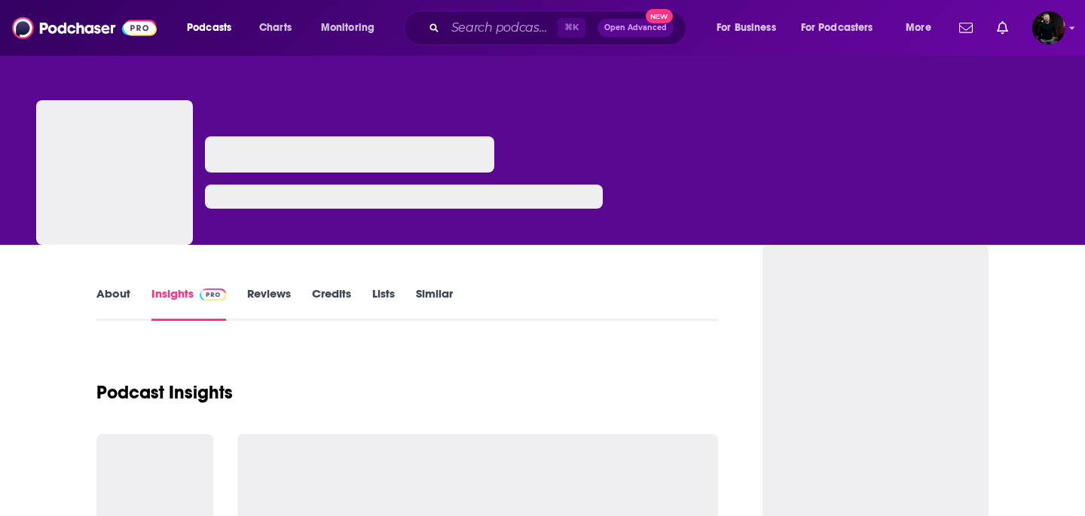  Describe the element at coordinates (434, 304) in the screenshot. I see `a: Similar` at that location.